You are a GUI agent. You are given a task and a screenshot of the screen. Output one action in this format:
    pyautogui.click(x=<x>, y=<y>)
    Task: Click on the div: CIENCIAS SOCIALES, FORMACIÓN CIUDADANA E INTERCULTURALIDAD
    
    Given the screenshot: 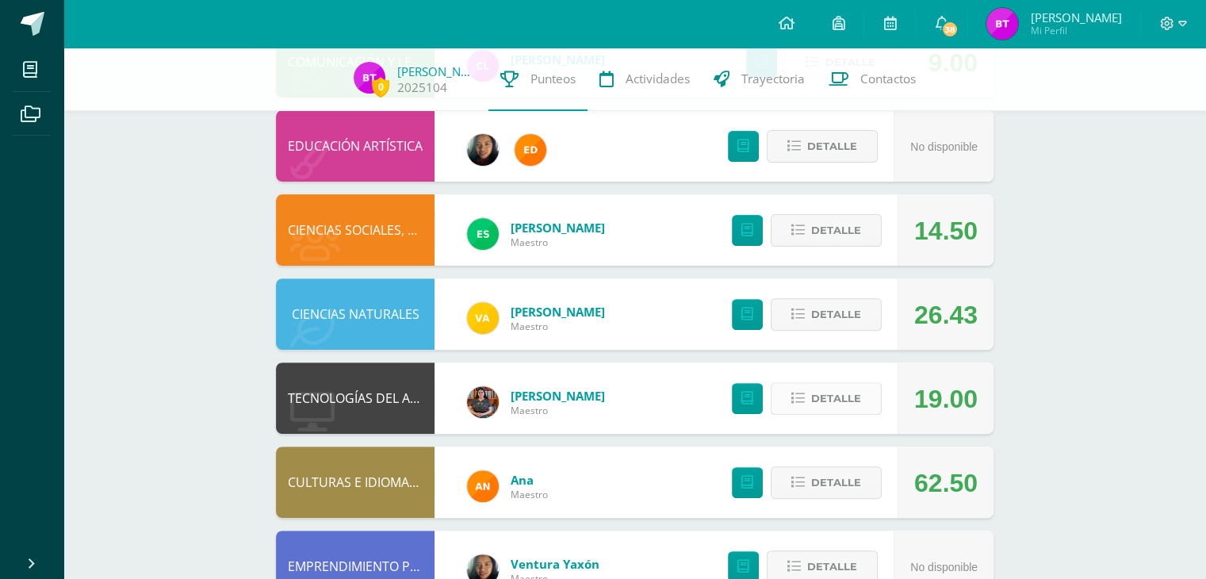 What is the action you would take?
    pyautogui.click(x=355, y=230)
    